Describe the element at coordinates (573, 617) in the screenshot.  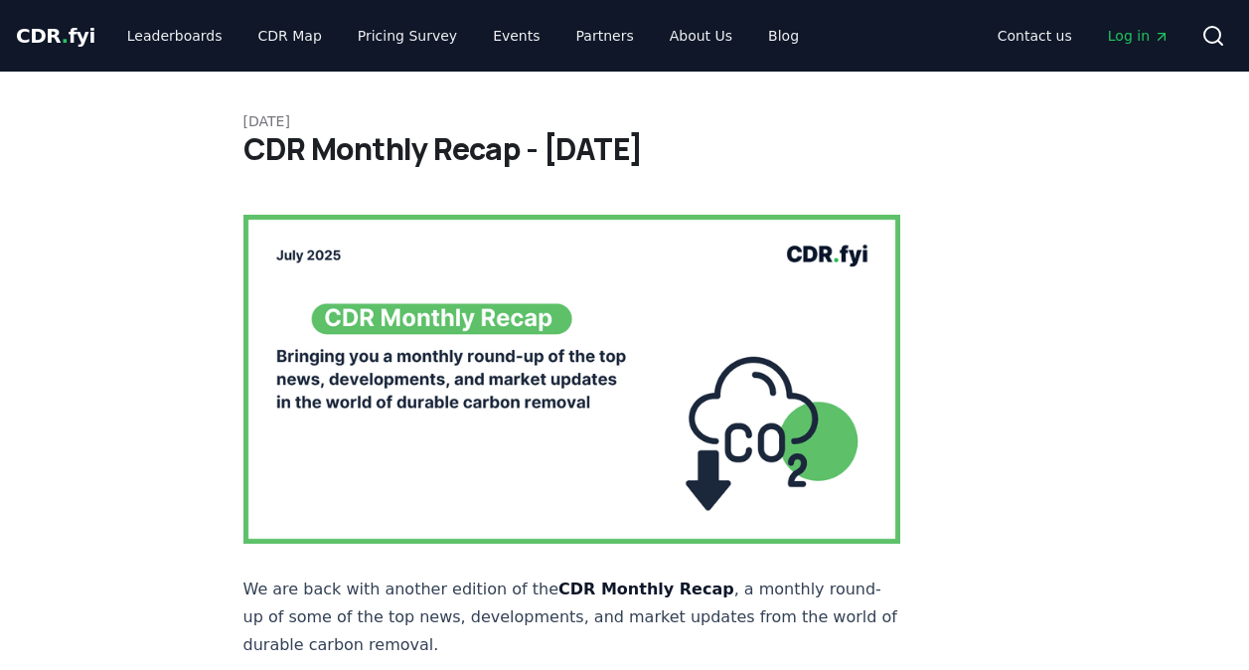
I see `p: We are back with another edition of the , a monthly round-up of some of the top news, development...` at that location.